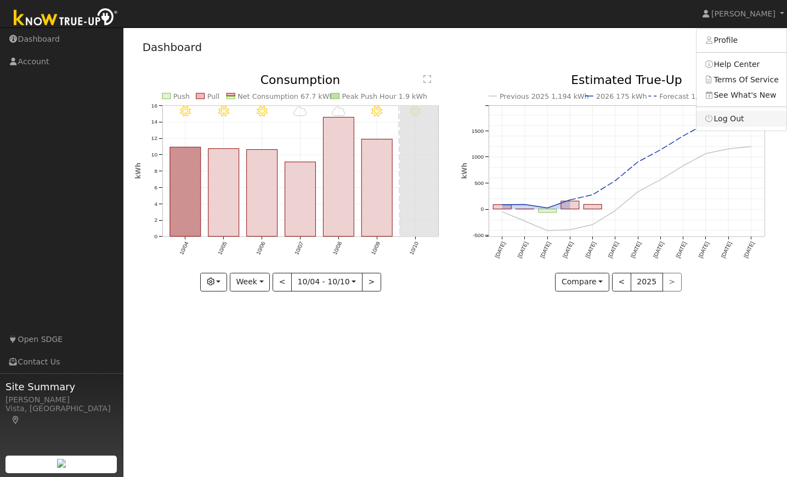 The width and height of the screenshot is (787, 477). I want to click on text: 4, so click(156, 204).